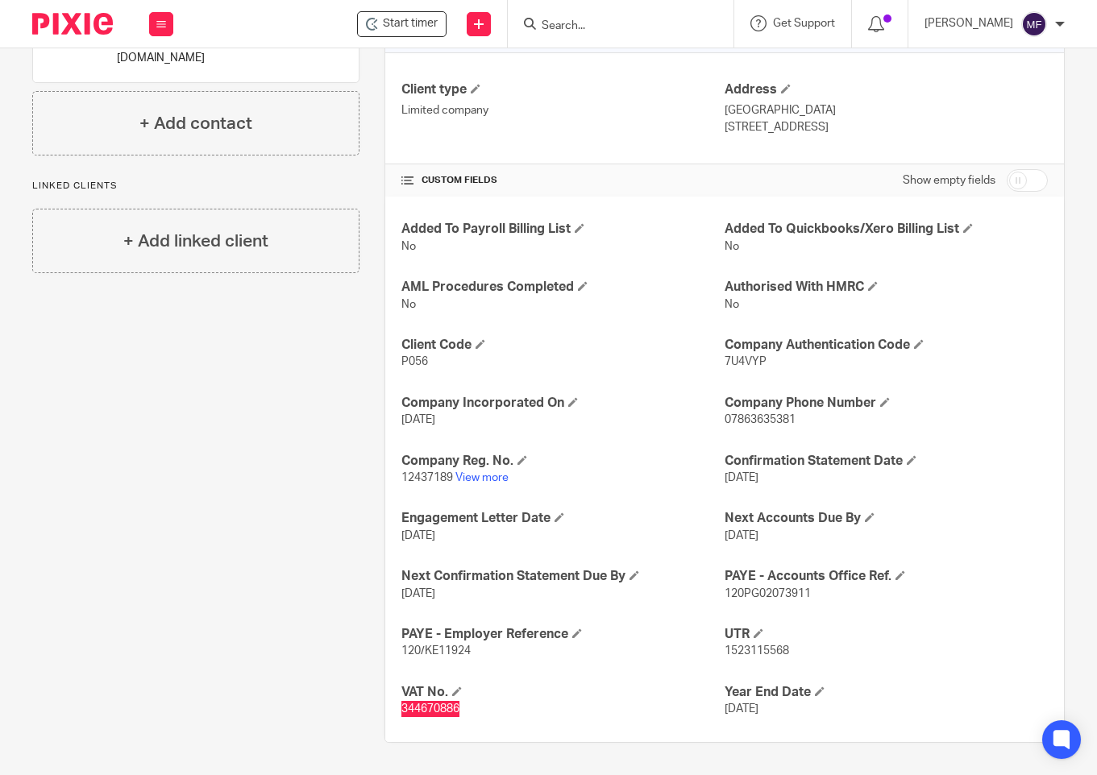 Image resolution: width=1097 pixels, height=775 pixels. Describe the element at coordinates (427, 478) in the screenshot. I see `span: 12437189` at that location.